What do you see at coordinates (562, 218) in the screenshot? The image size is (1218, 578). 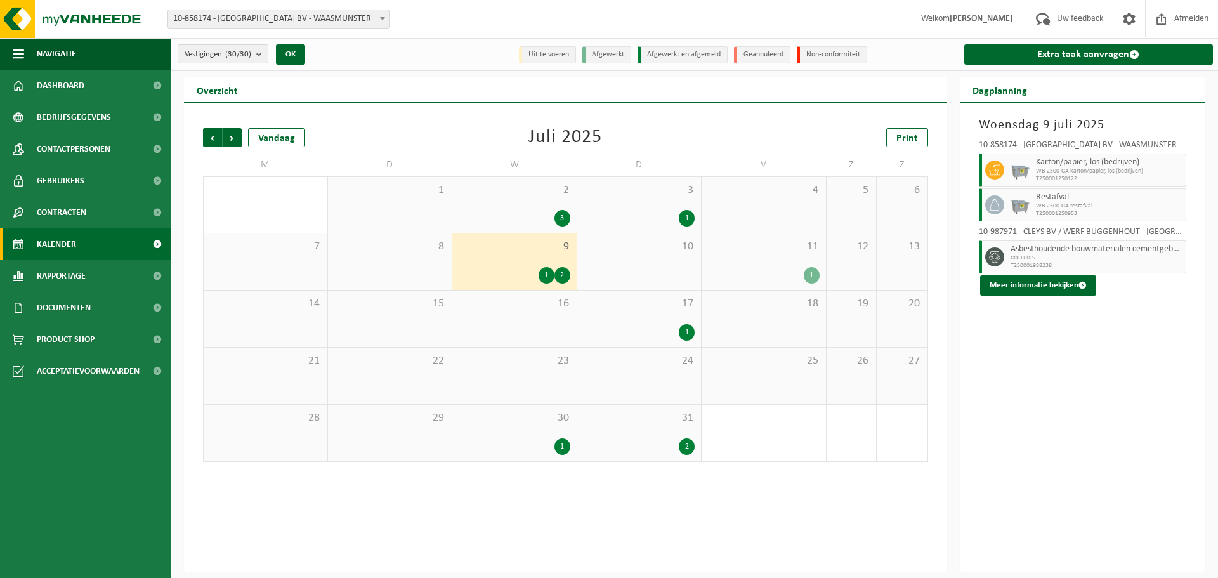 I see `div: 3` at bounding box center [562, 218].